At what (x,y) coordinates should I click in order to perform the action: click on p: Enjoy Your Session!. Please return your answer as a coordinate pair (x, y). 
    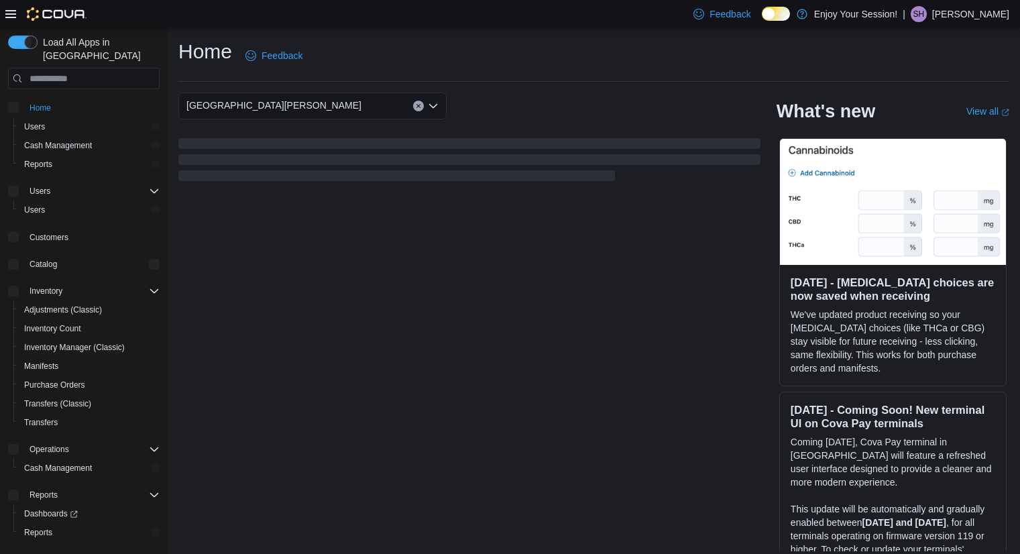
    Looking at the image, I should click on (855, 14).